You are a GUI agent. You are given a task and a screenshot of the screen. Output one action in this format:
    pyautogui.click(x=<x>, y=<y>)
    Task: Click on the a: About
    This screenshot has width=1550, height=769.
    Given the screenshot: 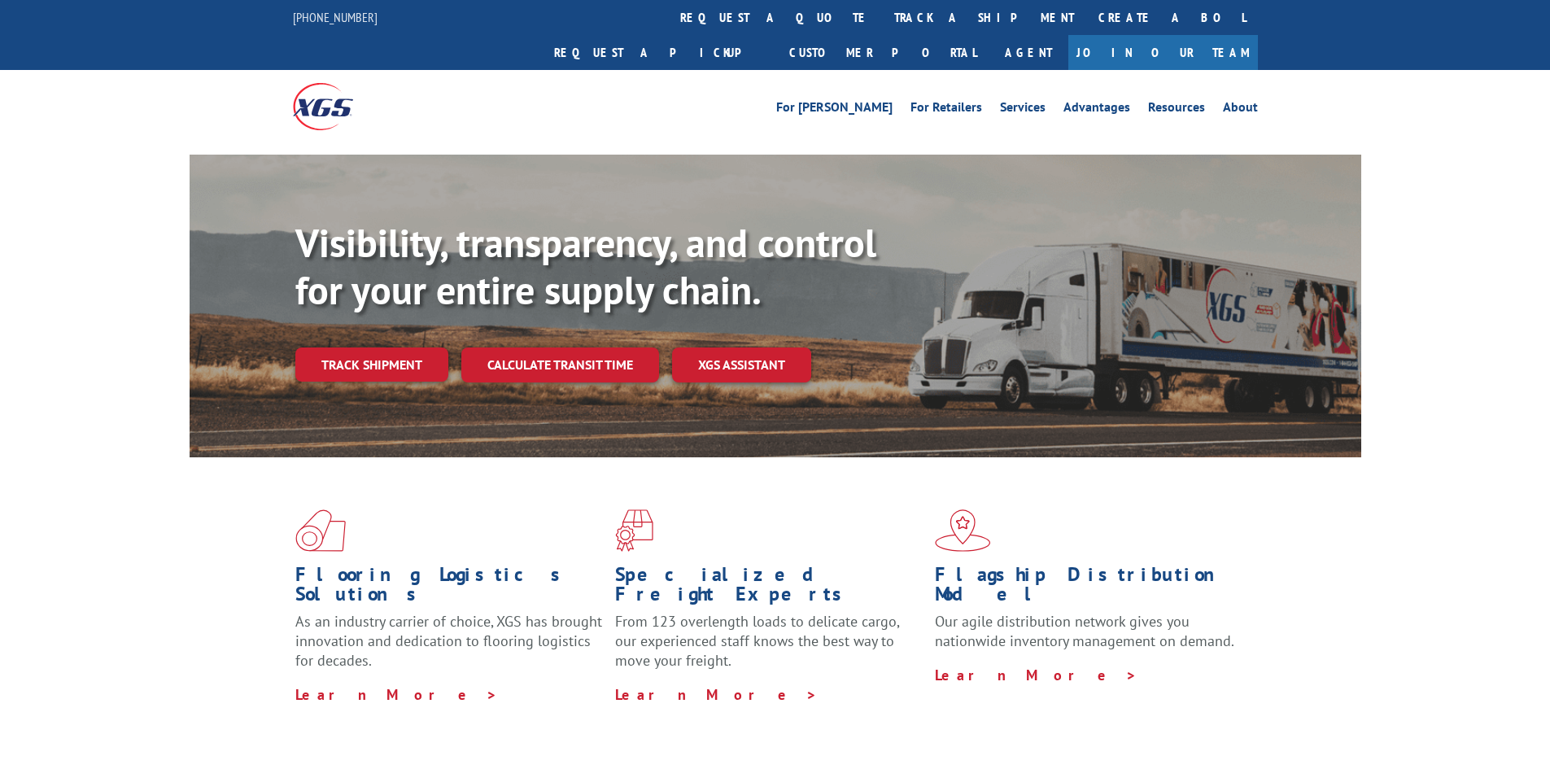 What is the action you would take?
    pyautogui.click(x=1240, y=110)
    